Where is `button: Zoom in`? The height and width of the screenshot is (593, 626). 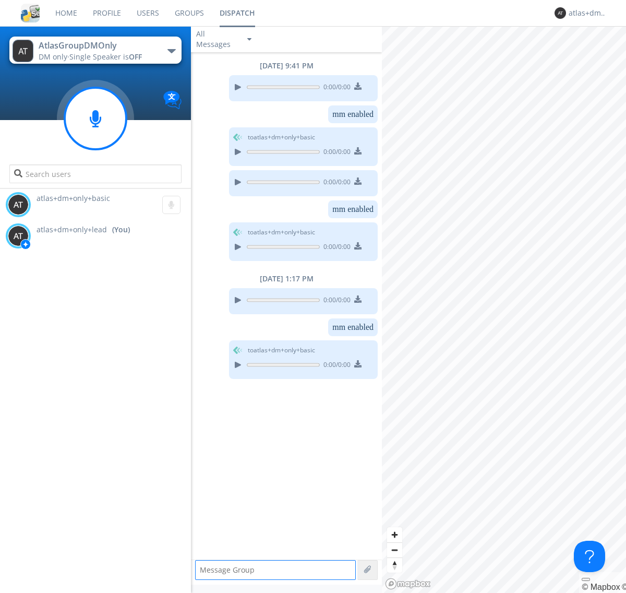
button: Zoom in is located at coordinates (394, 534).